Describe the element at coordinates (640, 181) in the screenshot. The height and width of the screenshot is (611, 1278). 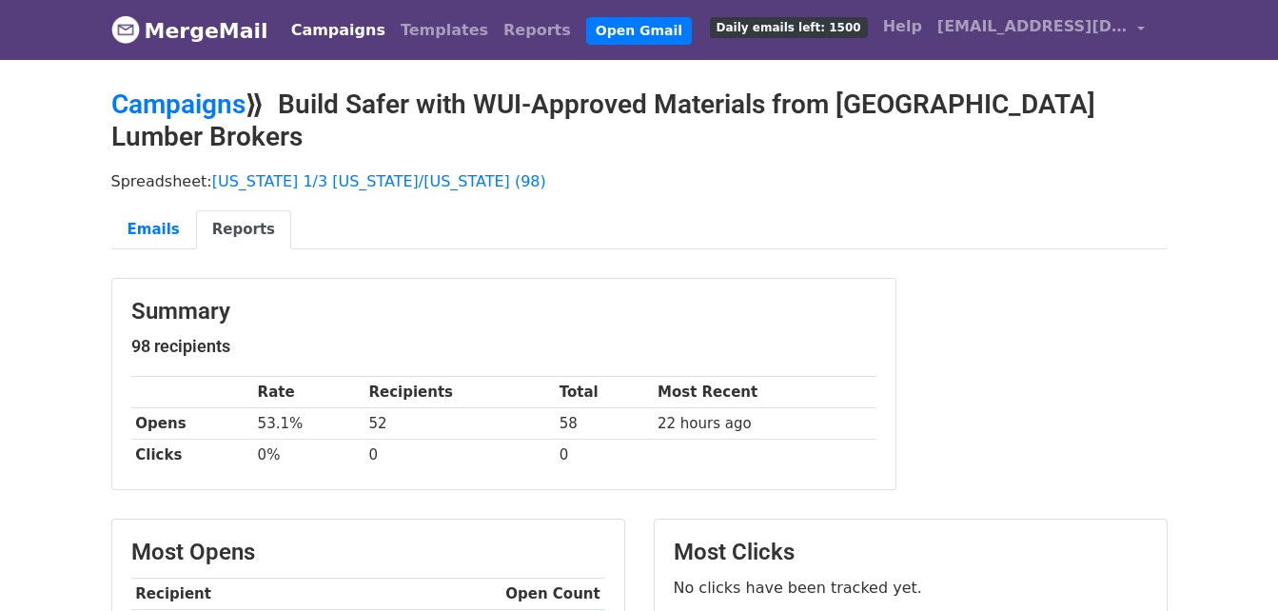
I see `p: Spreadsheet:` at that location.